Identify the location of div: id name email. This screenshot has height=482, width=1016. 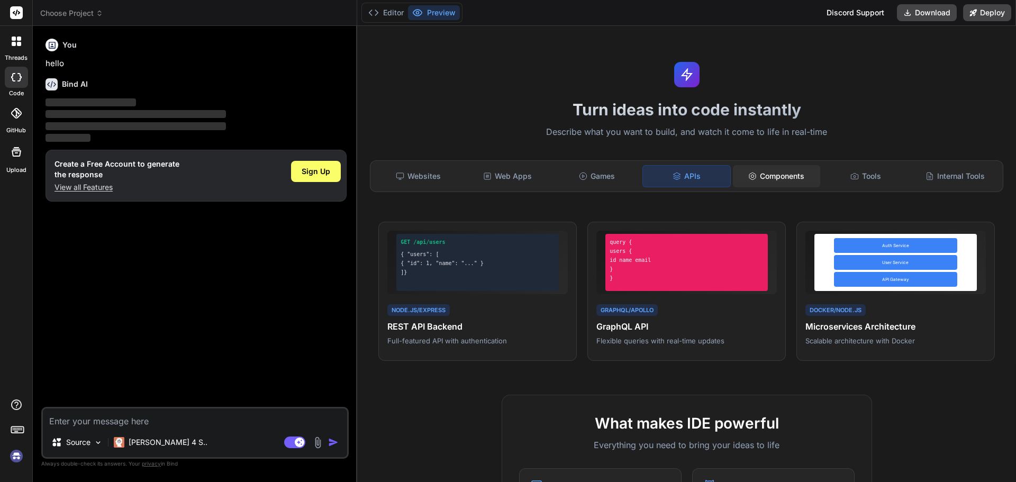
(686, 260).